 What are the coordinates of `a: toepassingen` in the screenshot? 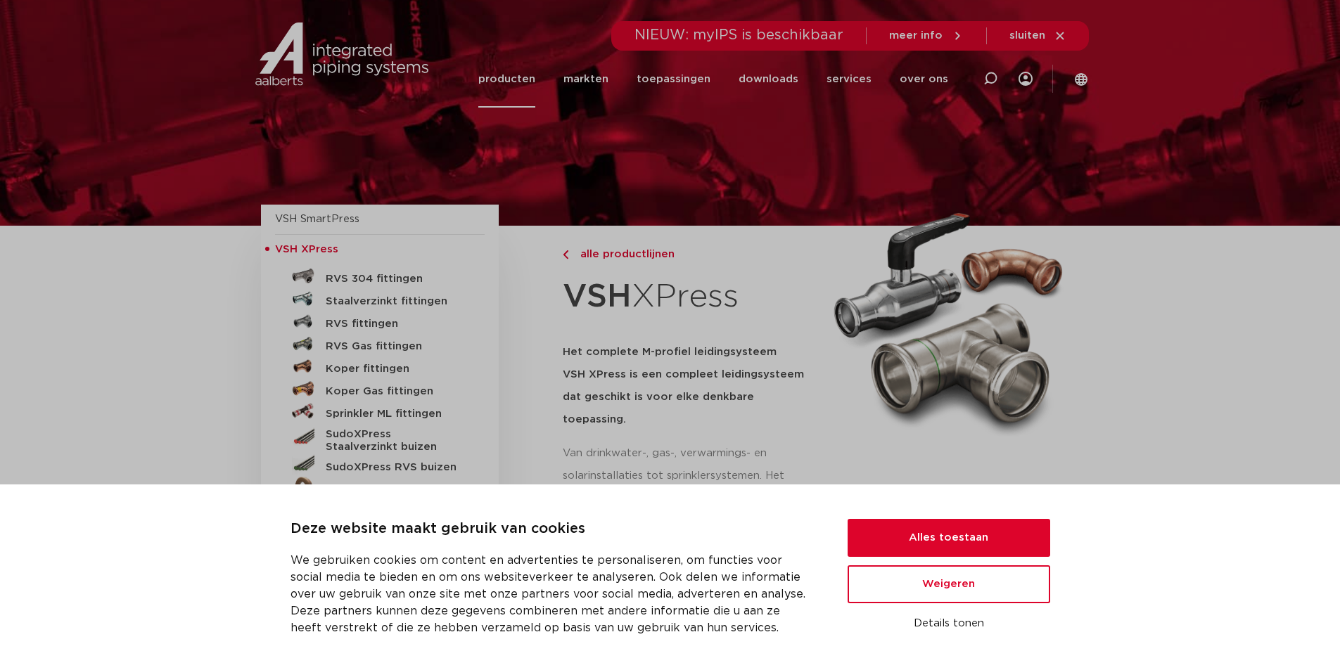 It's located at (673, 79).